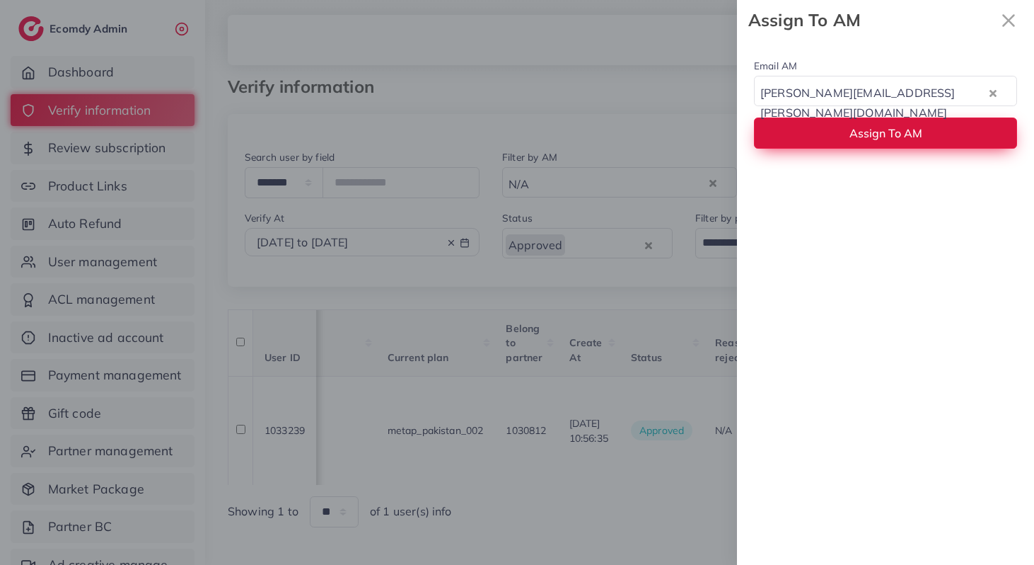 The height and width of the screenshot is (565, 1034). Describe the element at coordinates (1009, 21) in the screenshot. I see `svg: x` at that location.